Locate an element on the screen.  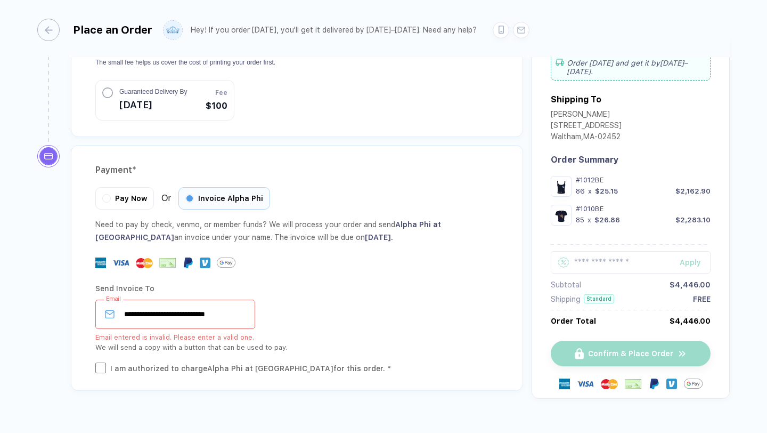
button: Apply is located at coordinates (689, 262).